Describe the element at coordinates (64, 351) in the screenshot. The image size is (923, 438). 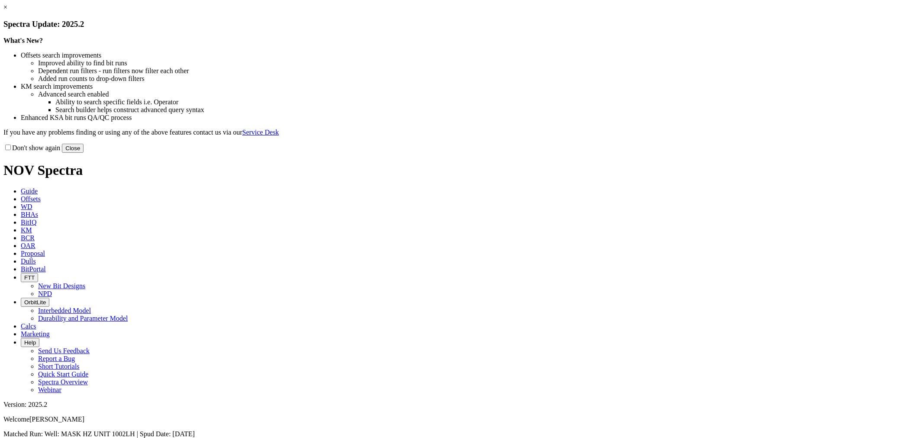
I see `a: Send Us Feedback` at that location.